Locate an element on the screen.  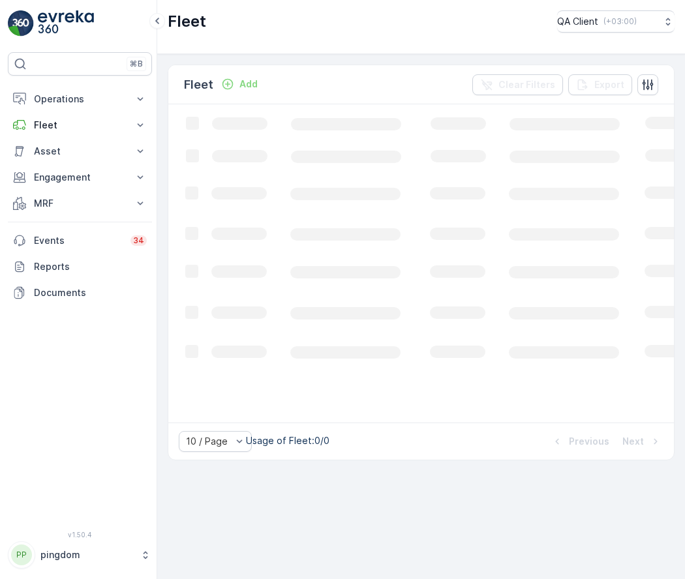
button: Next is located at coordinates (641, 441).